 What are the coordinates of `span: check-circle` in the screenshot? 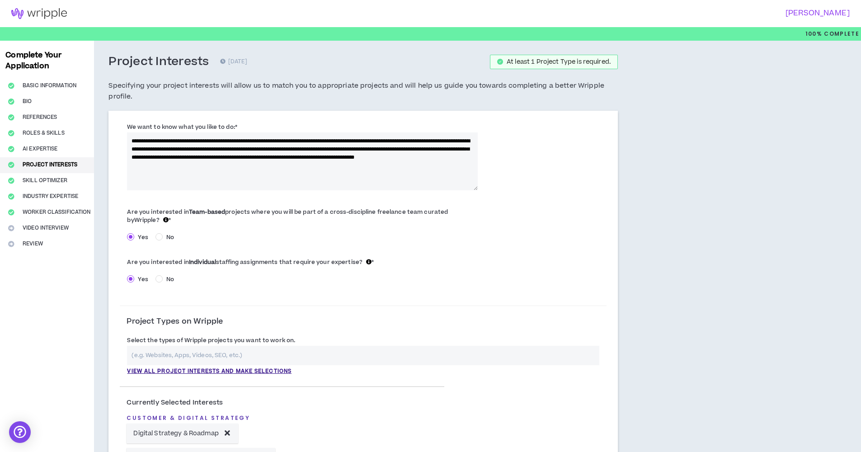 It's located at (500, 61).